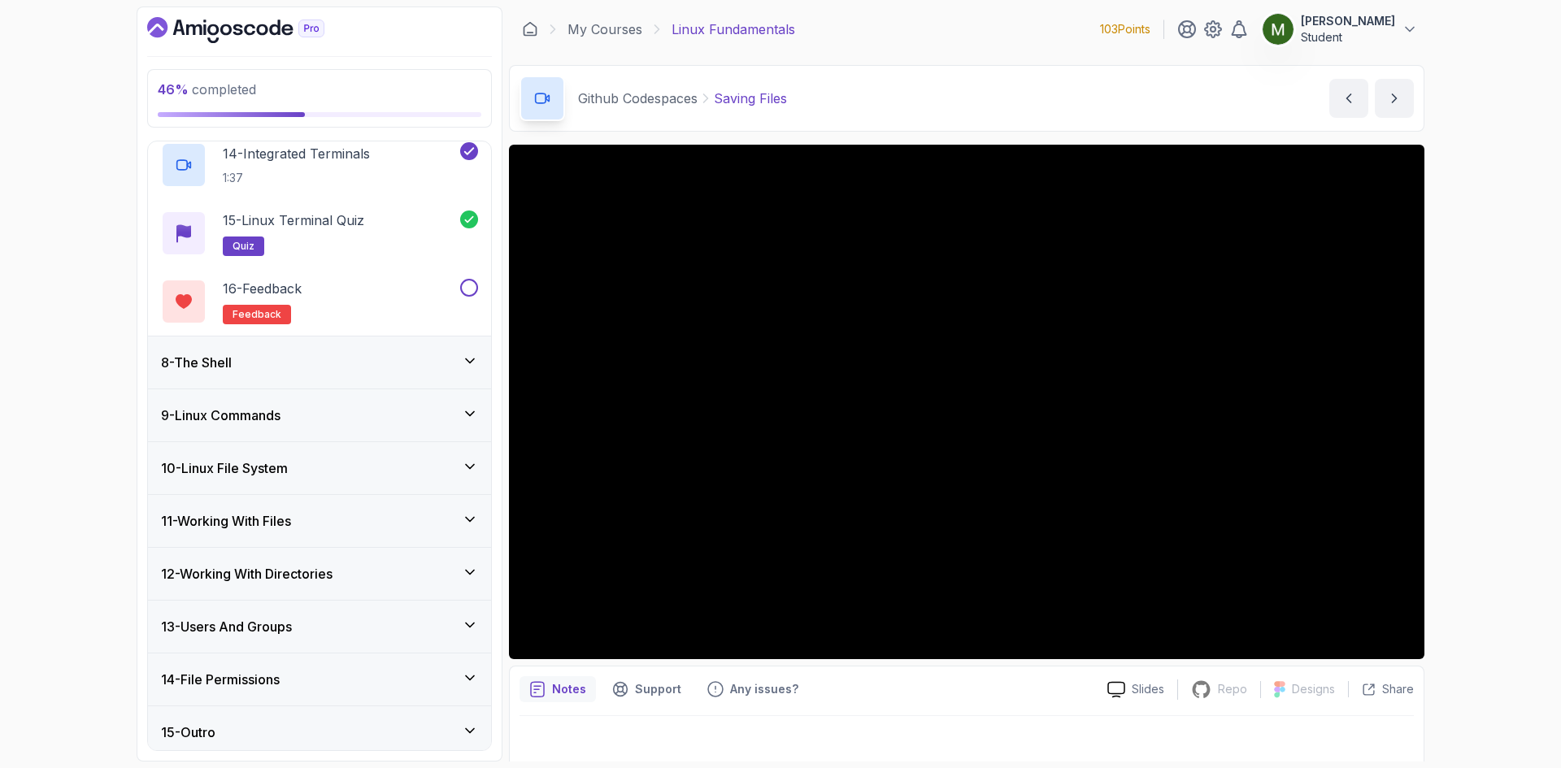  Describe the element at coordinates (320, 680) in the screenshot. I see `button: 14-File Permissions` at that location.